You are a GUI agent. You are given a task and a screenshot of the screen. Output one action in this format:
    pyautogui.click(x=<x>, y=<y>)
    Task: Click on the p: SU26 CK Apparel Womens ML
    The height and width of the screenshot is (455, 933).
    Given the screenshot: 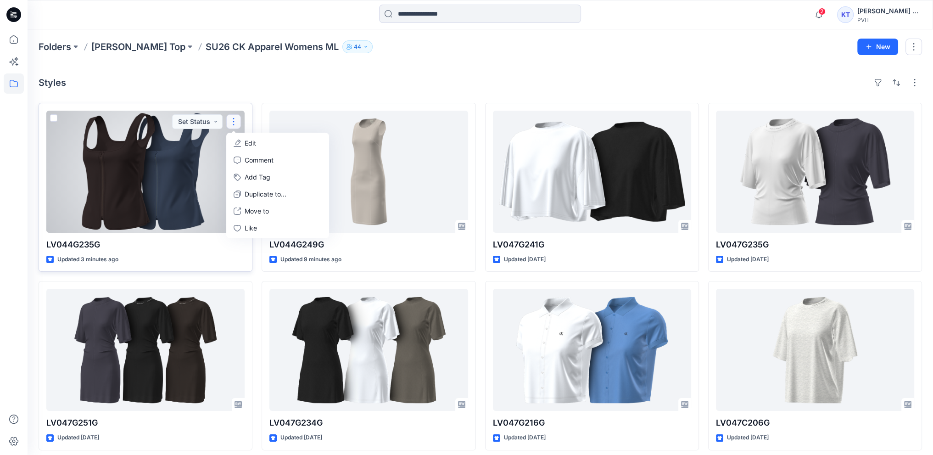 What is the action you would take?
    pyautogui.click(x=272, y=47)
    